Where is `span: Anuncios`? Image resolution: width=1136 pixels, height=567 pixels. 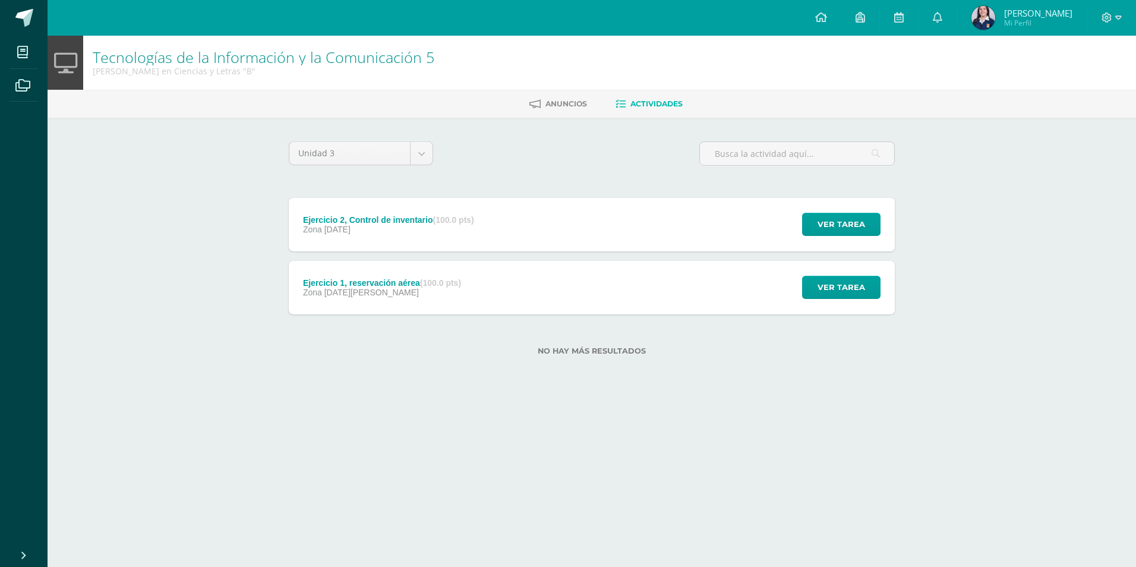 span: Anuncios is located at coordinates (566, 103).